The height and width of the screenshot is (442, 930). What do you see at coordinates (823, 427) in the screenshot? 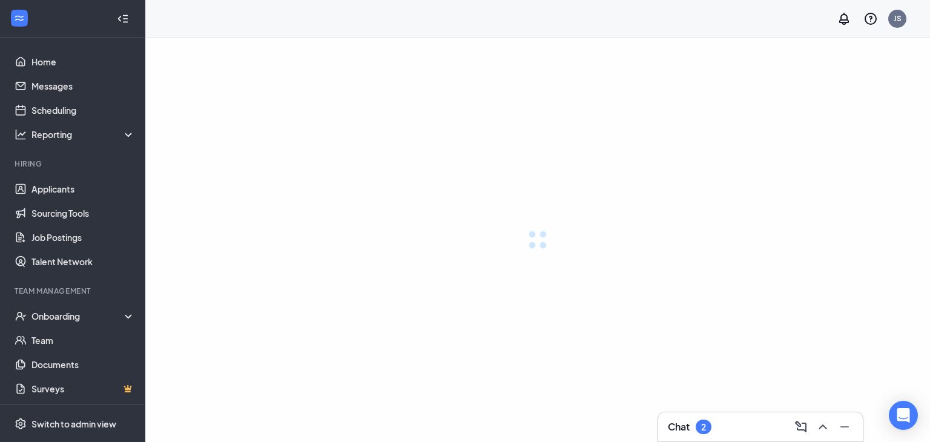
I see `svg: ChevronUp` at bounding box center [823, 427].